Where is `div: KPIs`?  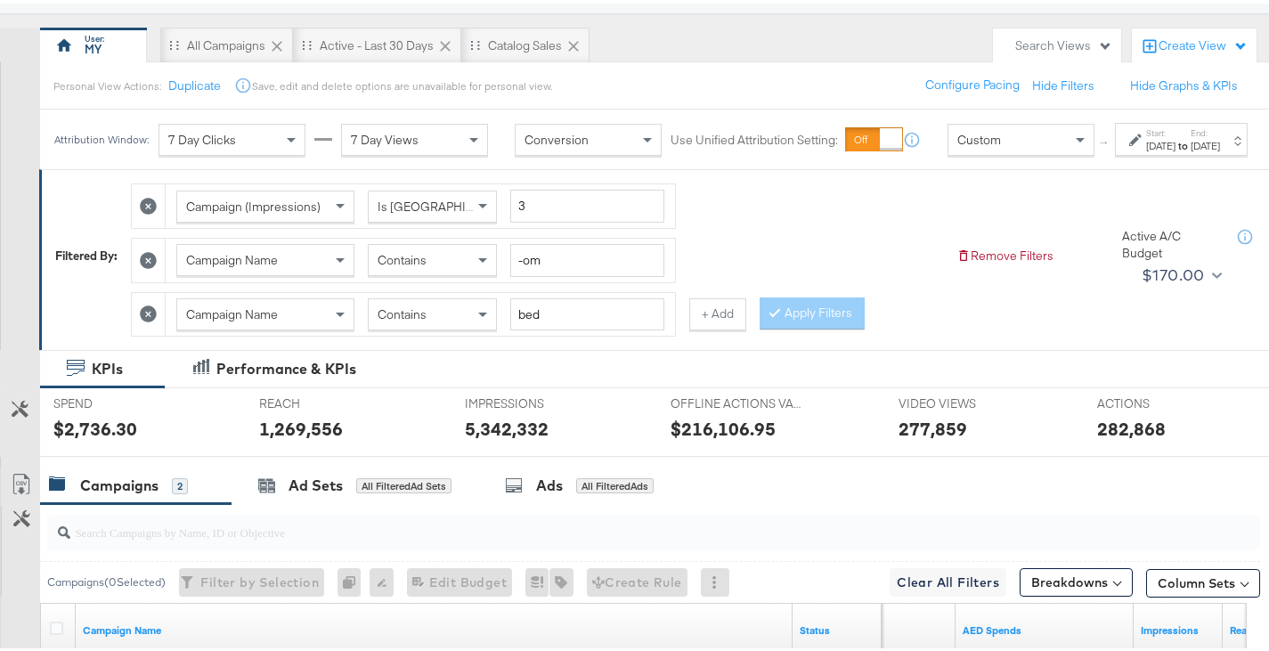
div: KPIs is located at coordinates (107, 365).